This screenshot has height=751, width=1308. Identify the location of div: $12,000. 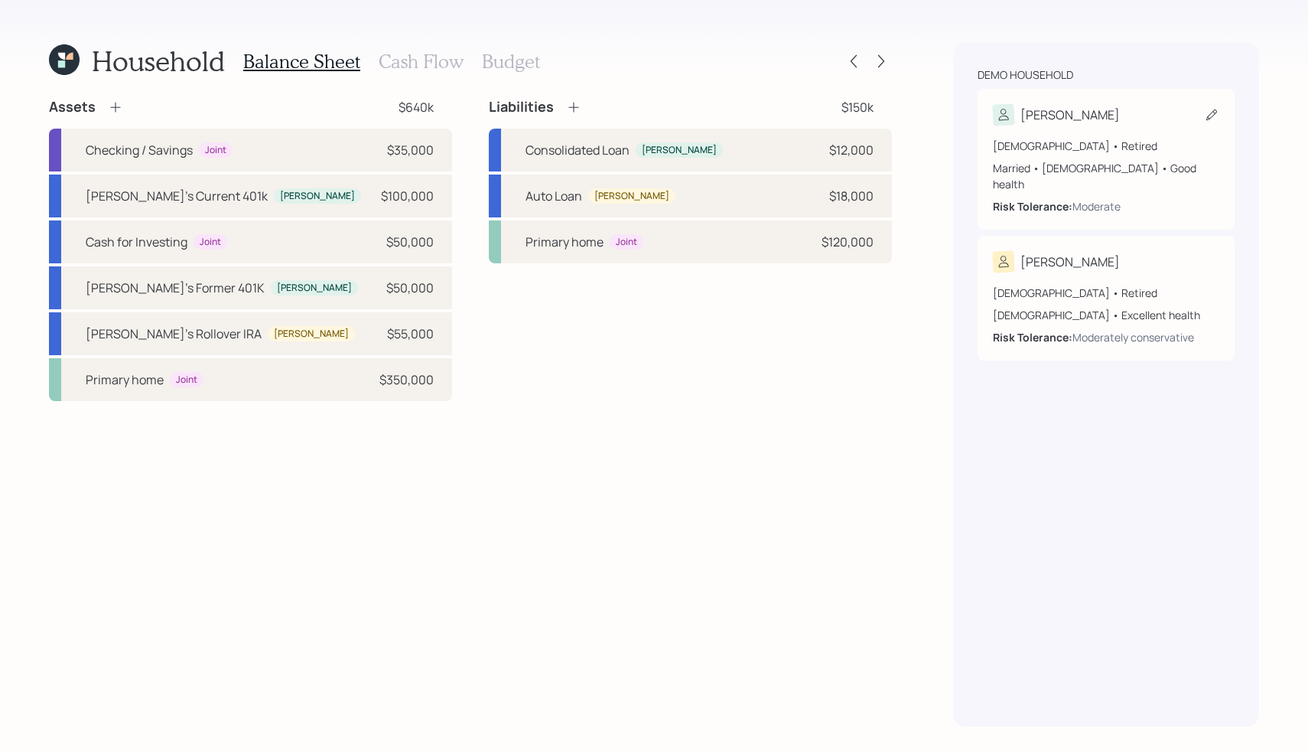
(852, 150).